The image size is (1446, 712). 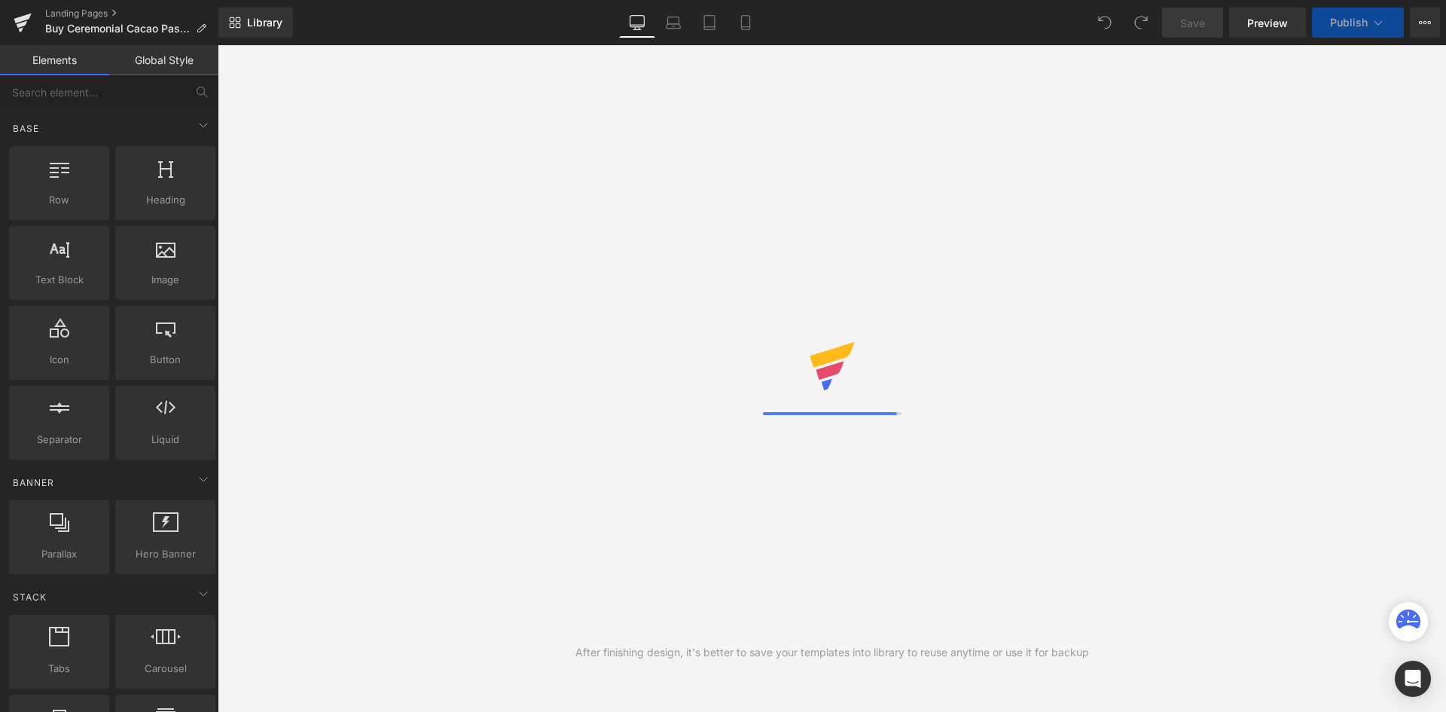 I want to click on span: Base, so click(x=26, y=128).